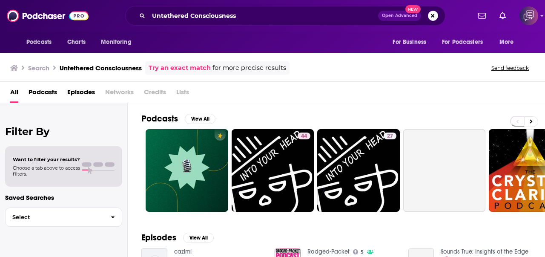 This screenshot has width=545, height=257. I want to click on div: Search podcasts, credits, & more..., so click(285, 16).